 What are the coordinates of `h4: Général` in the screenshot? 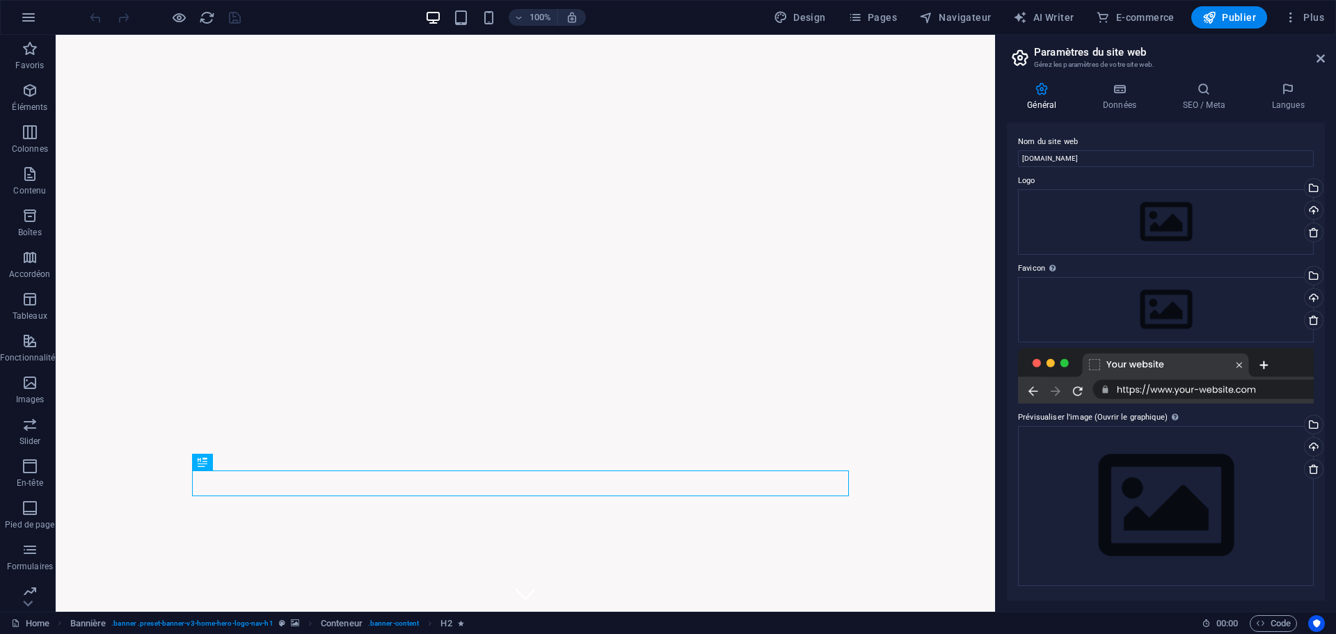 It's located at (1044, 97).